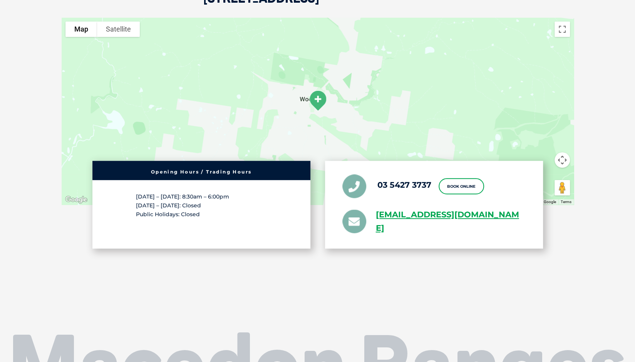 Image resolution: width=635 pixels, height=362 pixels. Describe the element at coordinates (201, 172) in the screenshot. I see `h6: Opening Hours / Trading Hours` at that location.